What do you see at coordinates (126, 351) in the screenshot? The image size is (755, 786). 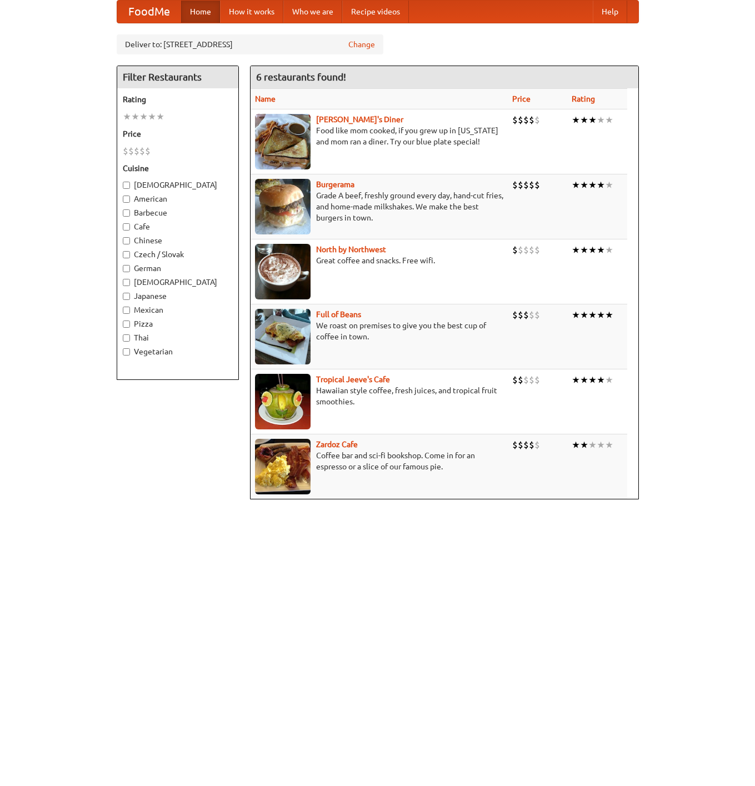 I see `input: Vegetarian` at bounding box center [126, 351].